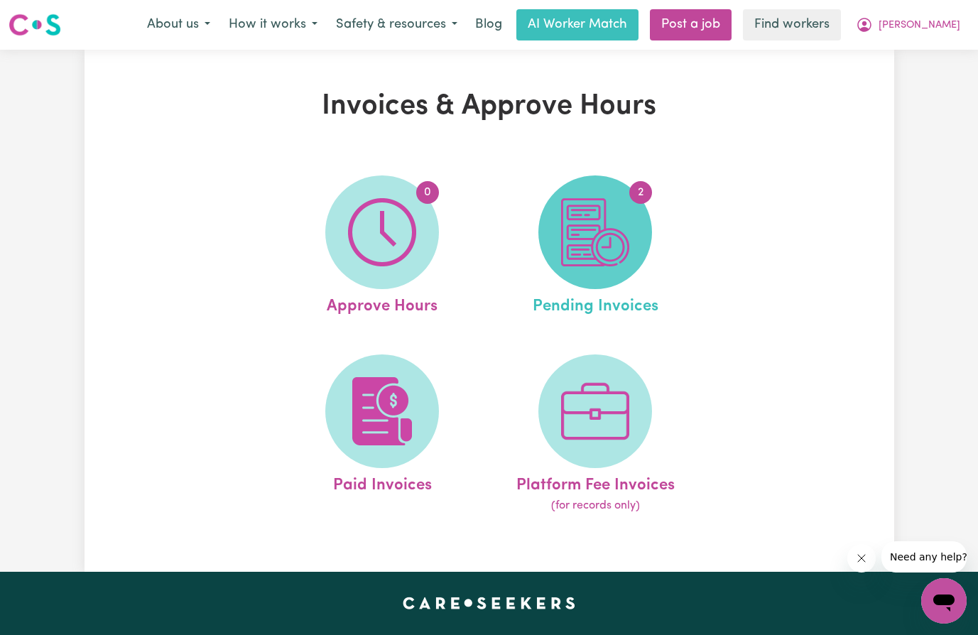  I want to click on span: (for records only), so click(595, 506).